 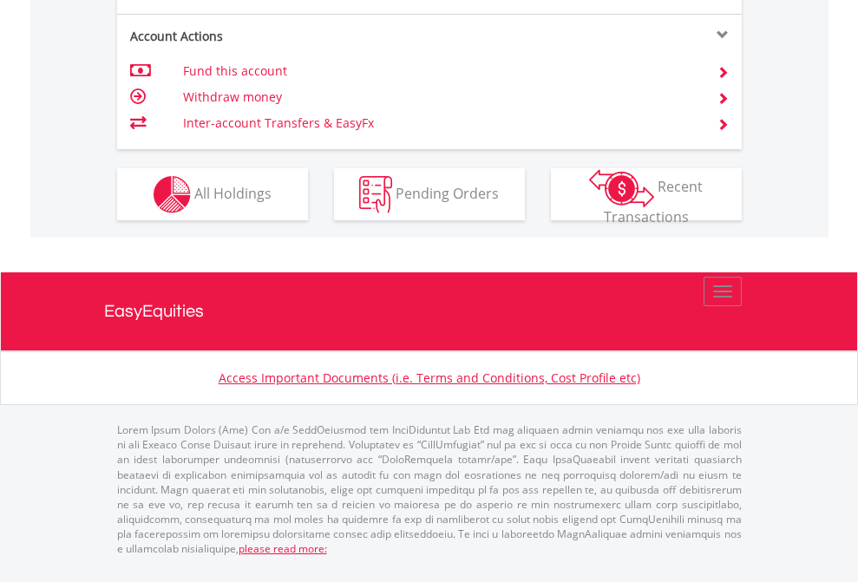 I want to click on a: Access Important Documents (i.e. Terms and Conditions, Cost Profile etc), so click(x=430, y=377).